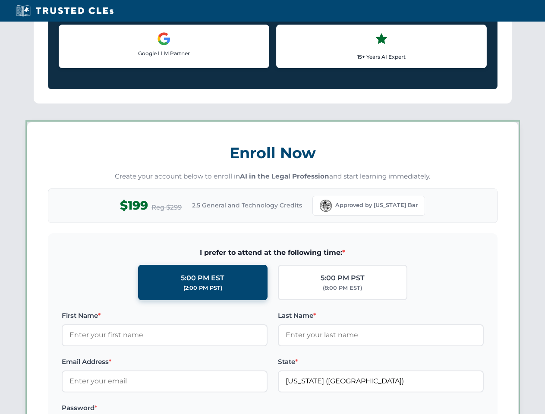 The image size is (545, 414). What do you see at coordinates (272, 153) in the screenshot?
I see `h3: Enroll Now` at bounding box center [272, 153].